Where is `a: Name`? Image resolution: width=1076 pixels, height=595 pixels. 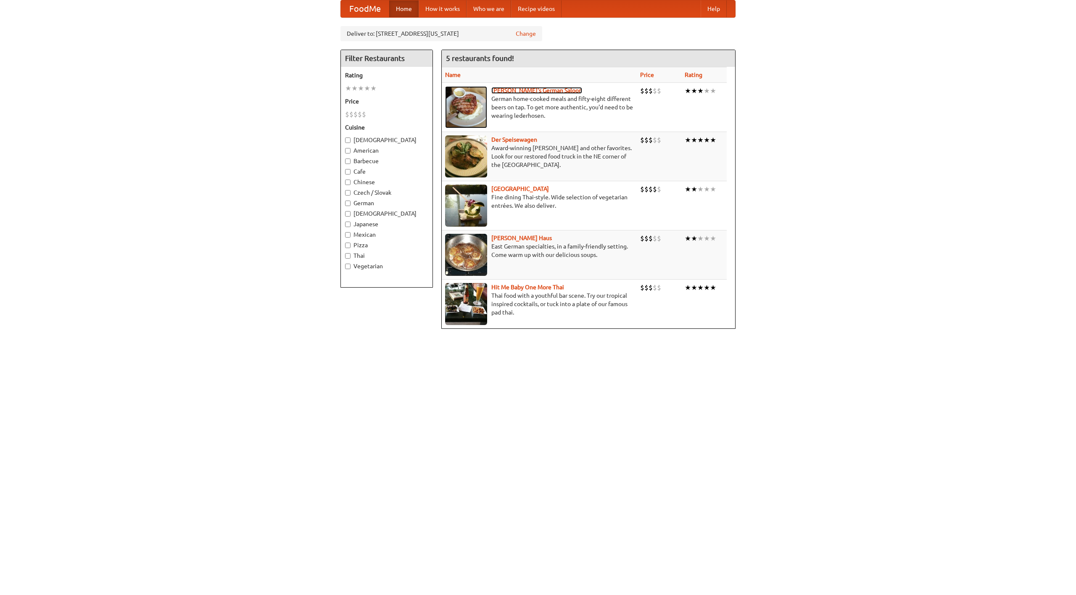
a: Name is located at coordinates (453, 75).